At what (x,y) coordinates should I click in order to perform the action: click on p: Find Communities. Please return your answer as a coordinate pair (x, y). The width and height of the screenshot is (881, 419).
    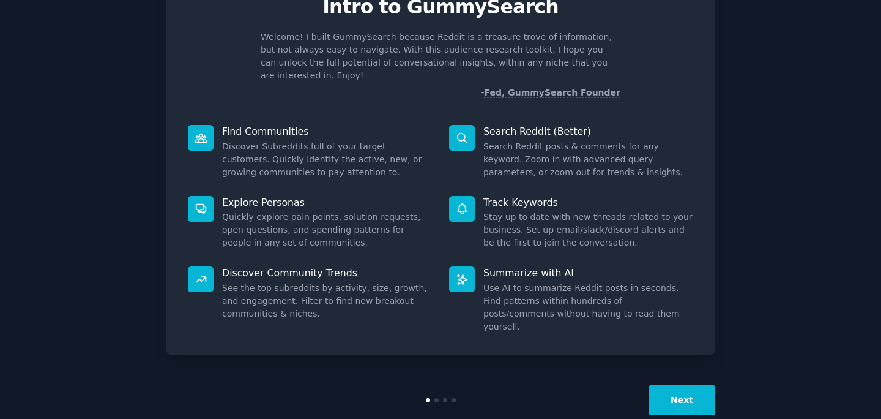
    Looking at the image, I should click on (327, 131).